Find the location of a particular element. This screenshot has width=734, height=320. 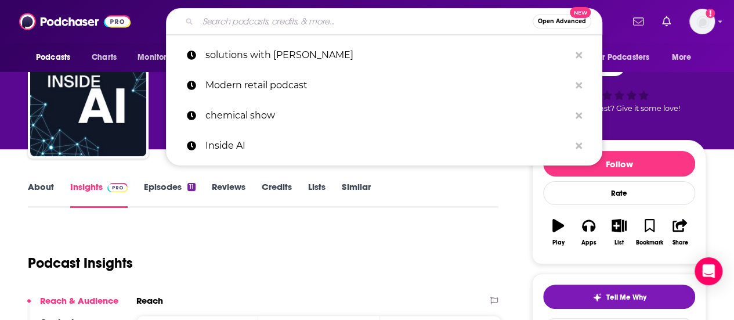

a: Modern retail podcast is located at coordinates (384, 85).